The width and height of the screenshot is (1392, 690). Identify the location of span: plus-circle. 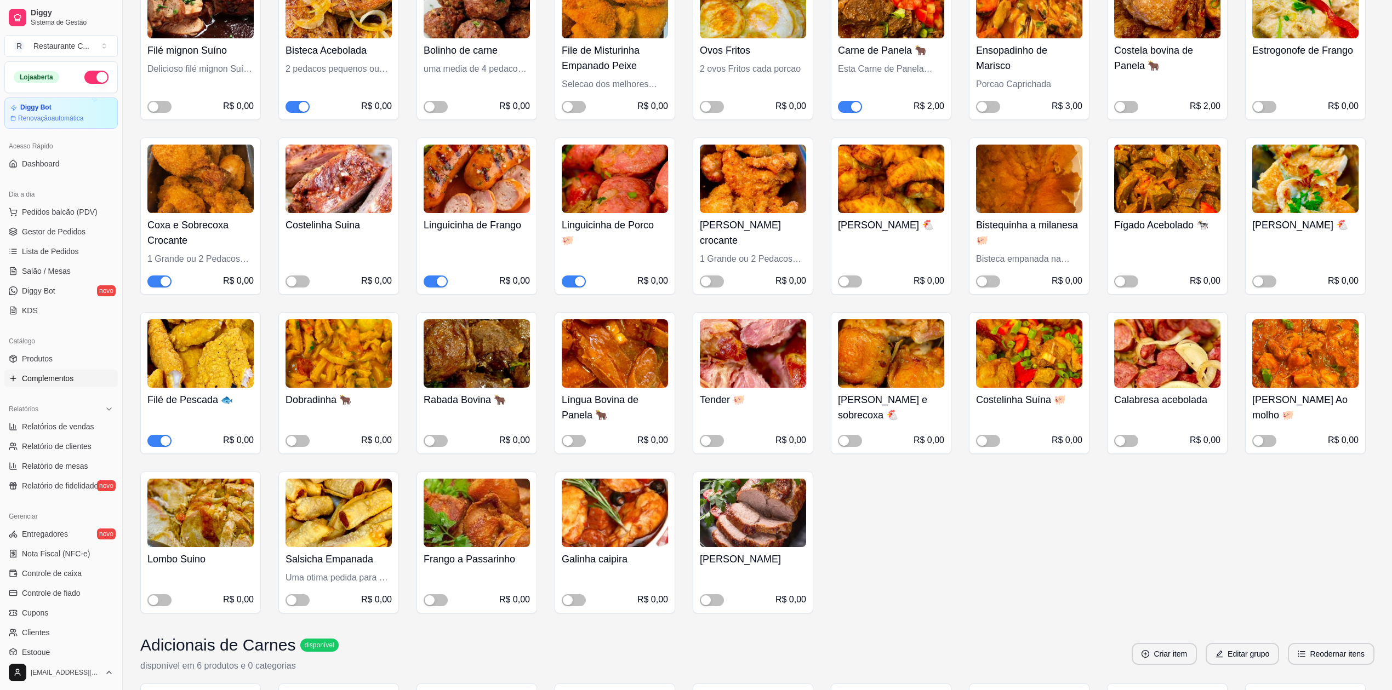
(1145, 654).